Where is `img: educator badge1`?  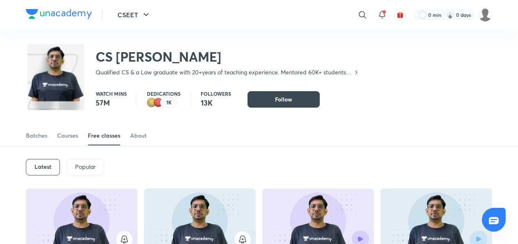
img: educator badge1 is located at coordinates (159, 103).